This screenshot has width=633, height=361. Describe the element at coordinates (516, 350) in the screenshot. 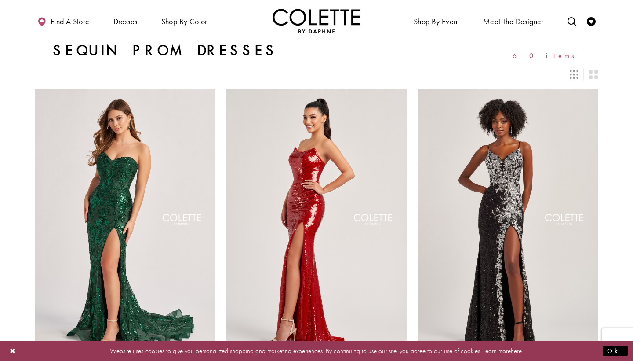

I see `a: here` at that location.